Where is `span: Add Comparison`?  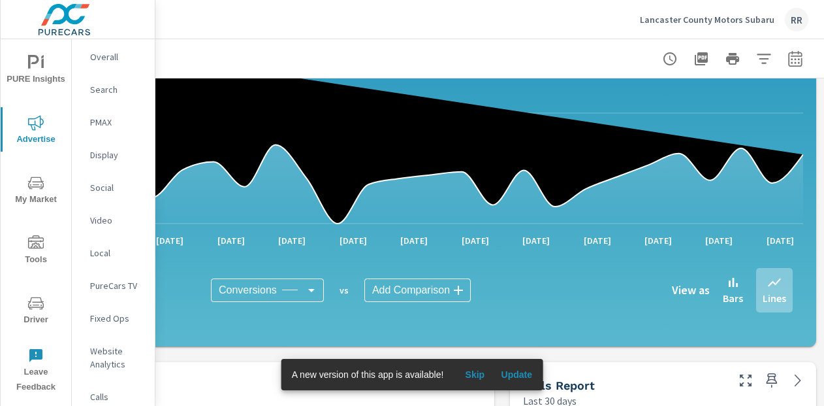
span: Add Comparison is located at coordinates (411, 290).